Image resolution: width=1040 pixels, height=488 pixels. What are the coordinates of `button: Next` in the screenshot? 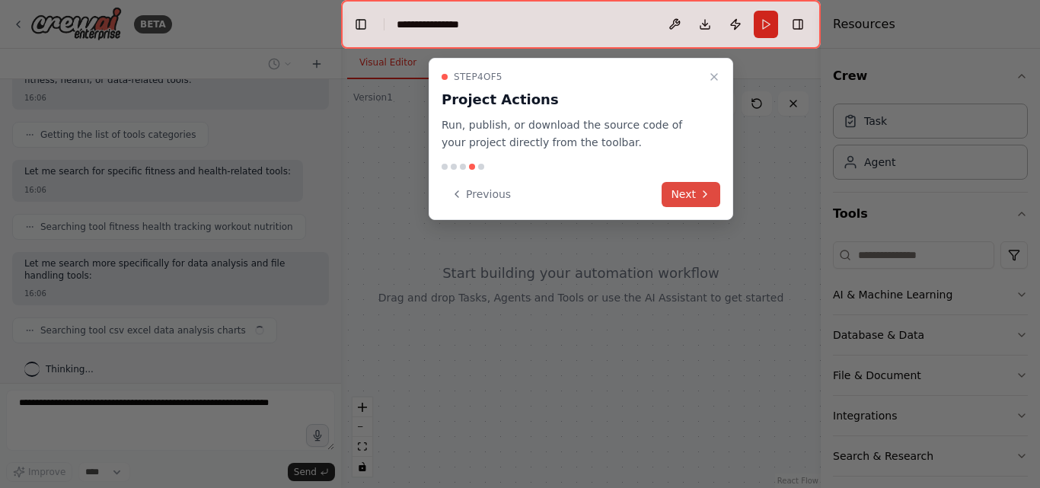 It's located at (691, 194).